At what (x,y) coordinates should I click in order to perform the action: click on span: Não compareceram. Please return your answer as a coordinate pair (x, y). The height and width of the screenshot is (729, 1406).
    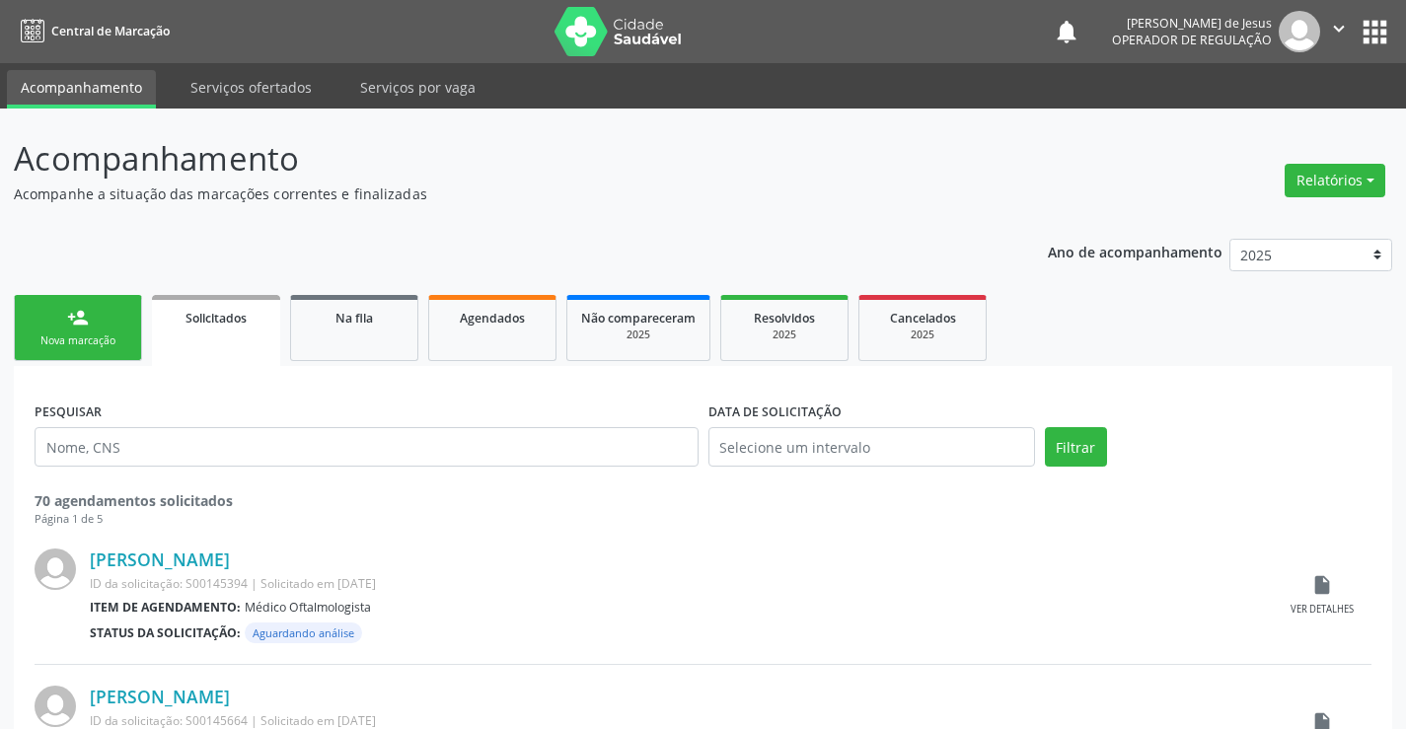
    Looking at the image, I should click on (639, 318).